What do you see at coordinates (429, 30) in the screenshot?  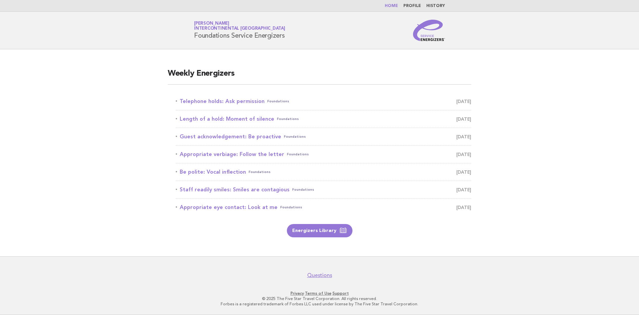 I see `img: Service Energizers` at bounding box center [429, 30].